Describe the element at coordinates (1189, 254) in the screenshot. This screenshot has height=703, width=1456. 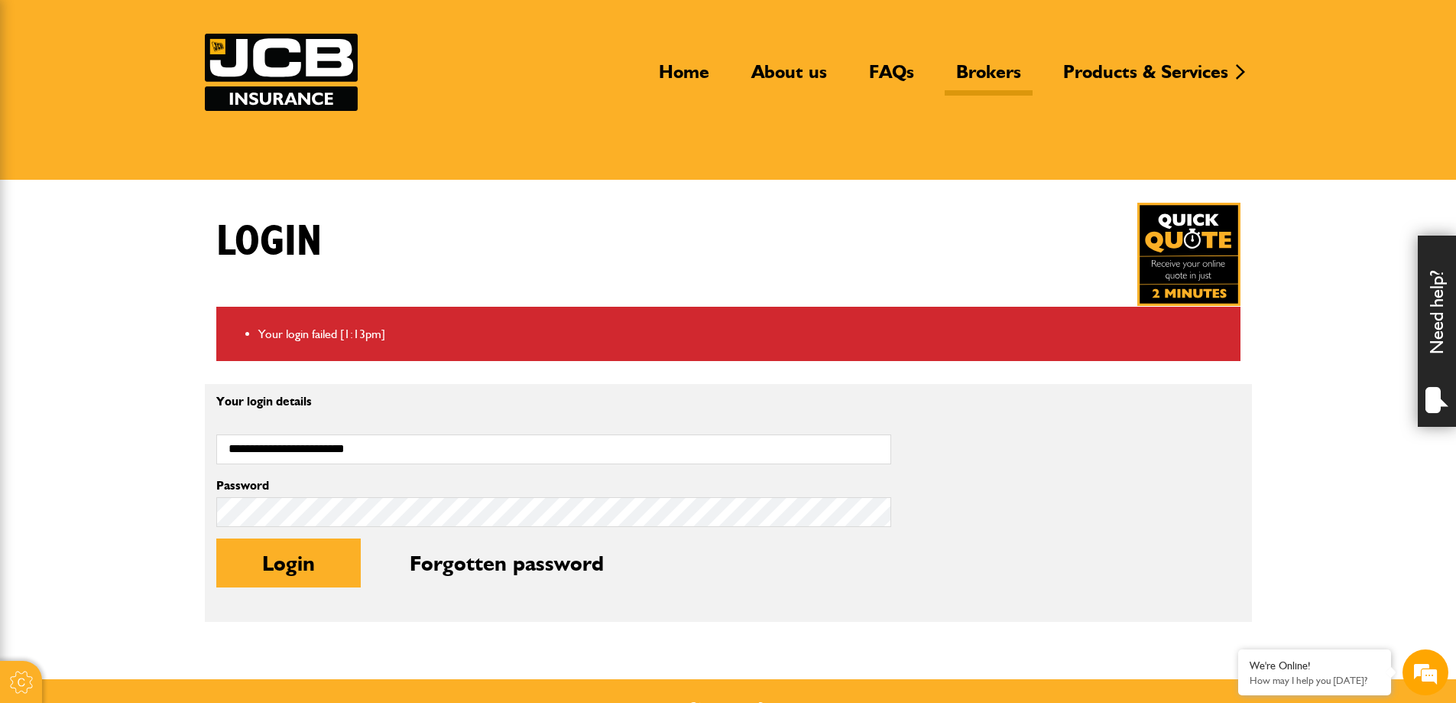
I see `img: Quick Quote` at that location.